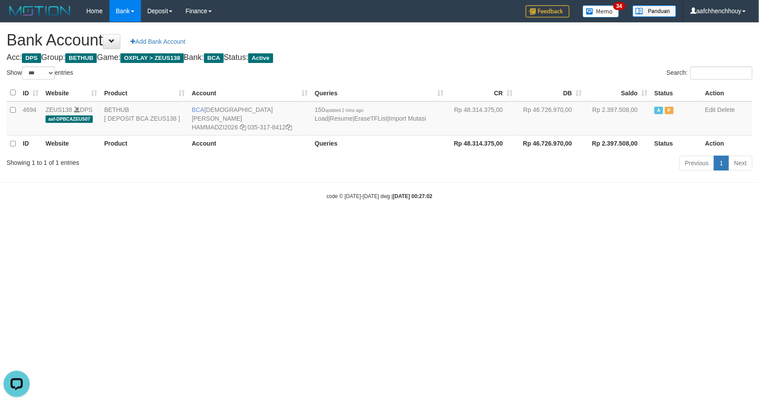 This screenshot has height=404, width=759. What do you see at coordinates (654, 11) in the screenshot?
I see `img: panduan.png` at bounding box center [654, 11].